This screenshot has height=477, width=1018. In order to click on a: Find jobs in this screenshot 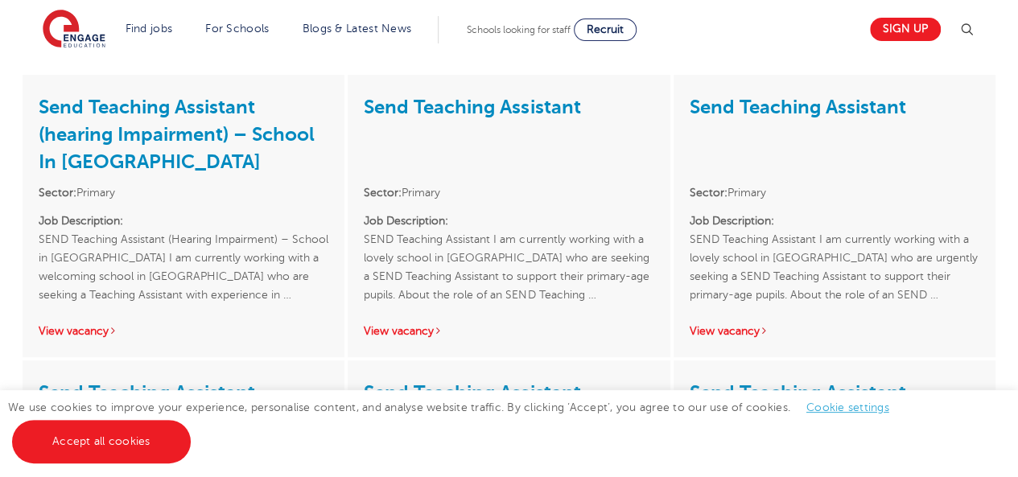, I will do `click(149, 28)`.